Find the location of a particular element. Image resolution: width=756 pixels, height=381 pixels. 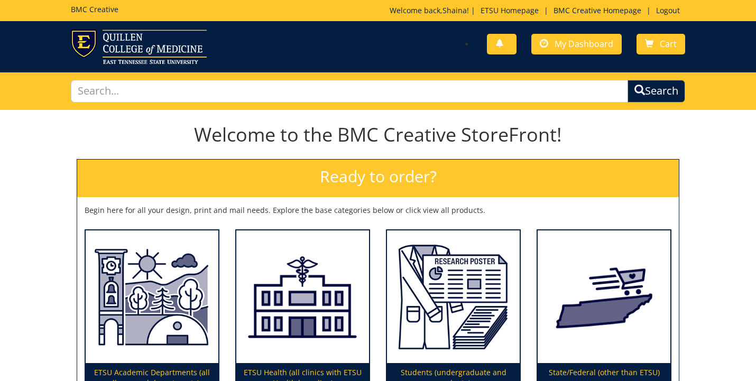

img: ETSU logo is located at coordinates (138, 46).